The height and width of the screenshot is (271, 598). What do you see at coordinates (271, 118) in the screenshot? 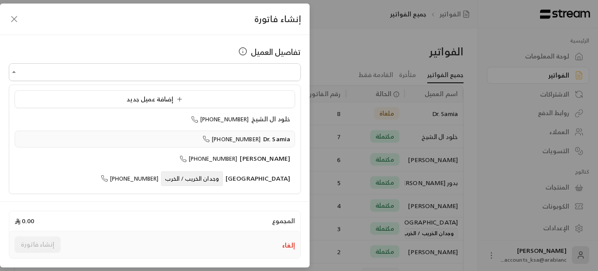
I see `span: خلود ال الشيخ` at bounding box center [271, 118].